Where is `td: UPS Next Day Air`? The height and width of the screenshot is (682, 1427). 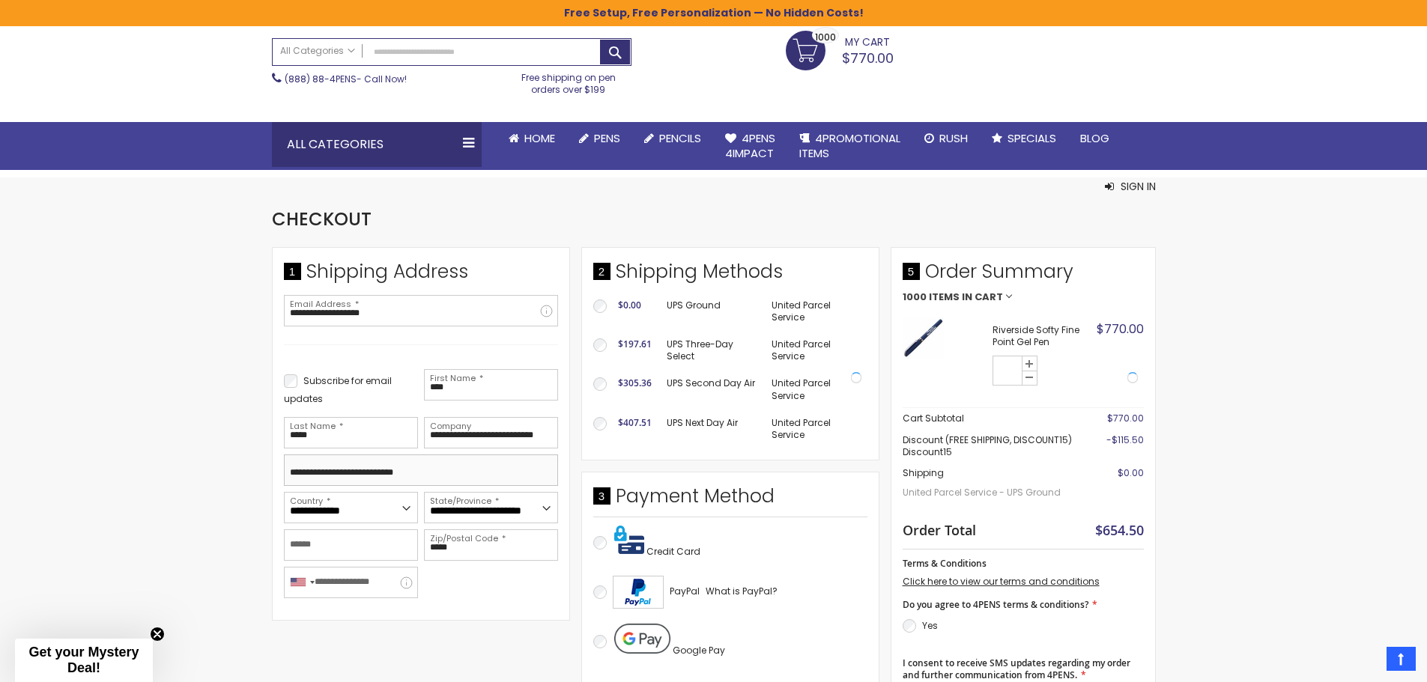 td: UPS Next Day Air is located at coordinates (712, 429).